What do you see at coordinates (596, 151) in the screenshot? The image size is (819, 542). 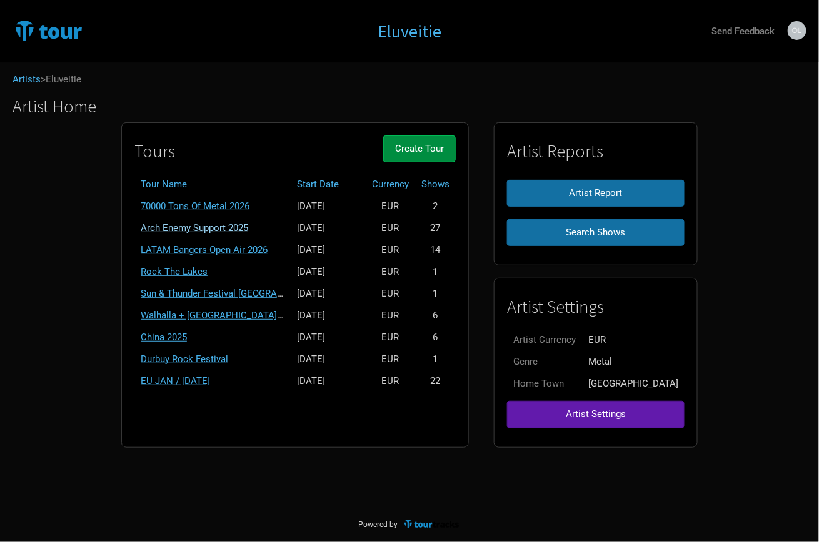 I see `h1: Artist Reports` at bounding box center [596, 151].